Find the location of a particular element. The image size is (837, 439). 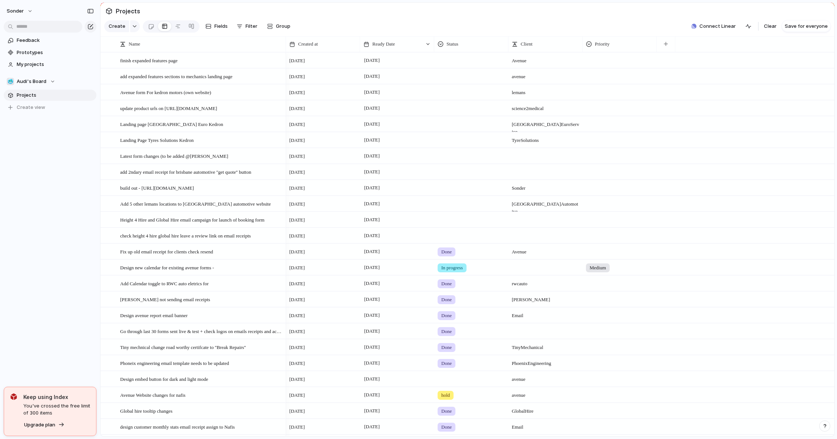

span: Avenue form For kedron motors (own website) is located at coordinates (165, 92).